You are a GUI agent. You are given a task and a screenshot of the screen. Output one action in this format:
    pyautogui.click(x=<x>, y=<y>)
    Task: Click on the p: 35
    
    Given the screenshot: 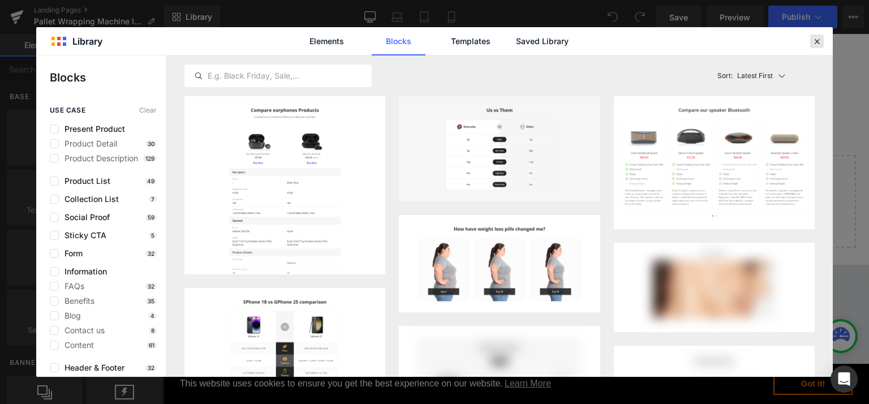 What is the action you would take?
    pyautogui.click(x=151, y=301)
    